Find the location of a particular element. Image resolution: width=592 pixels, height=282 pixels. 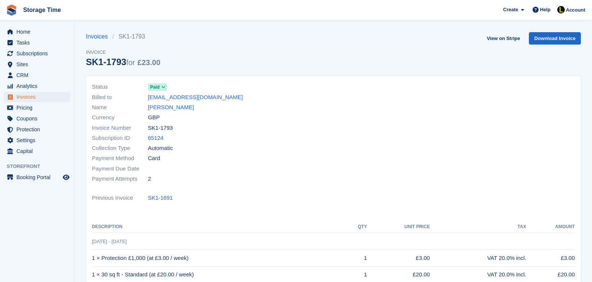

span: Tasks is located at coordinates (39, 43).